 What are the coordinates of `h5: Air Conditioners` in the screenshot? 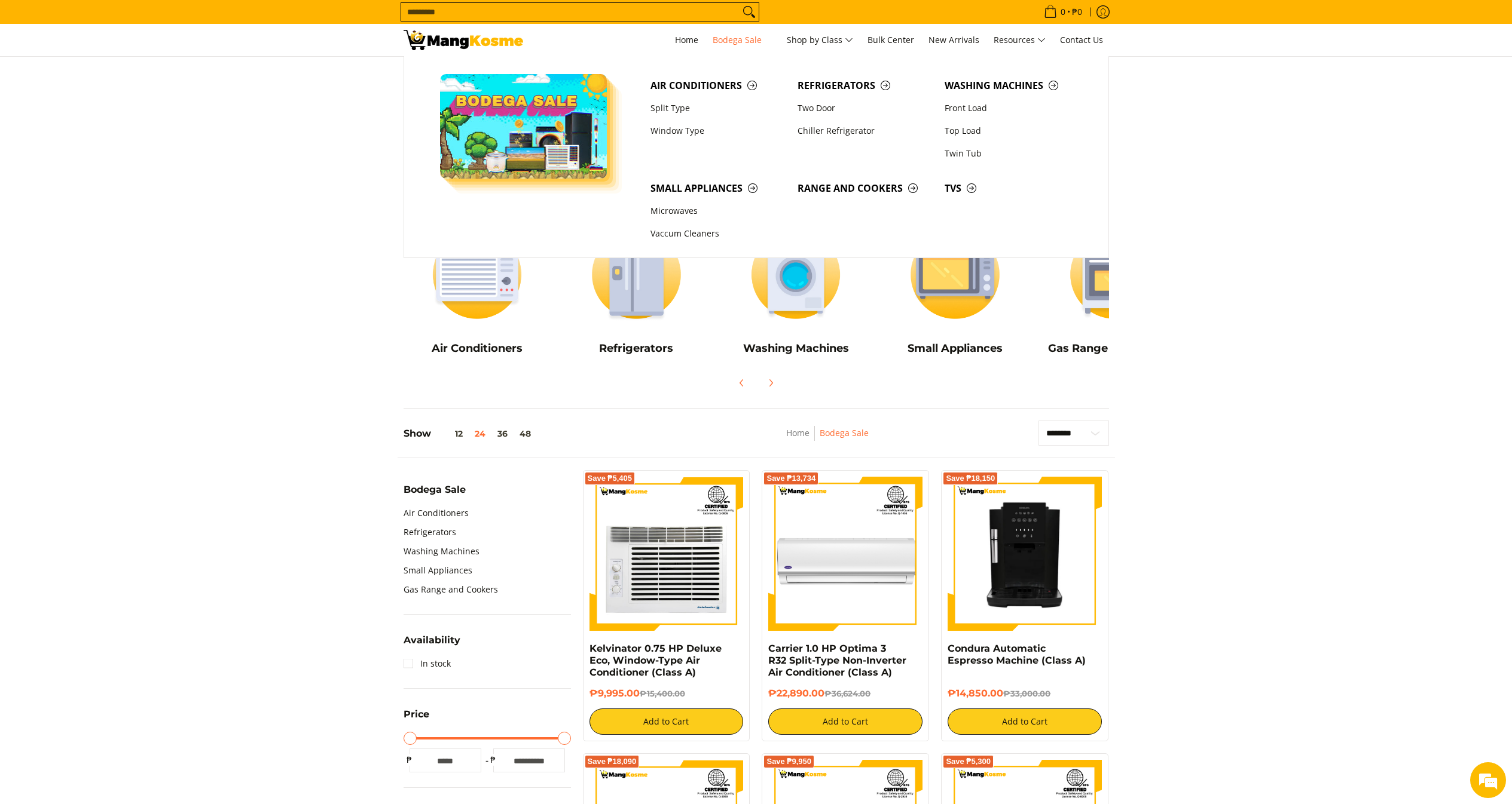 It's located at (477, 348).